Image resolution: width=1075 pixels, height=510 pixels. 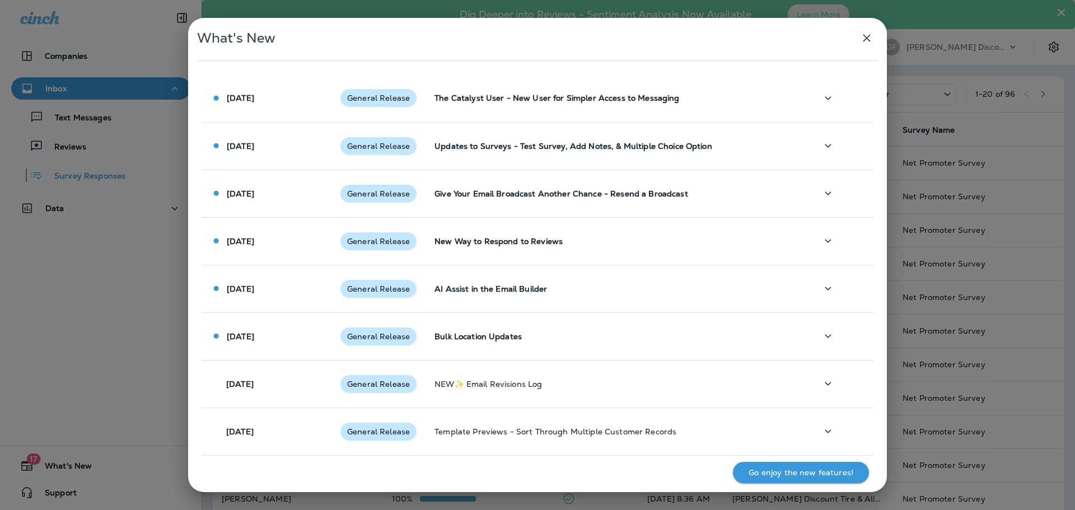 What do you see at coordinates (617, 384) in the screenshot?
I see `p: NEW✨ Email Revisions Log` at bounding box center [617, 384].